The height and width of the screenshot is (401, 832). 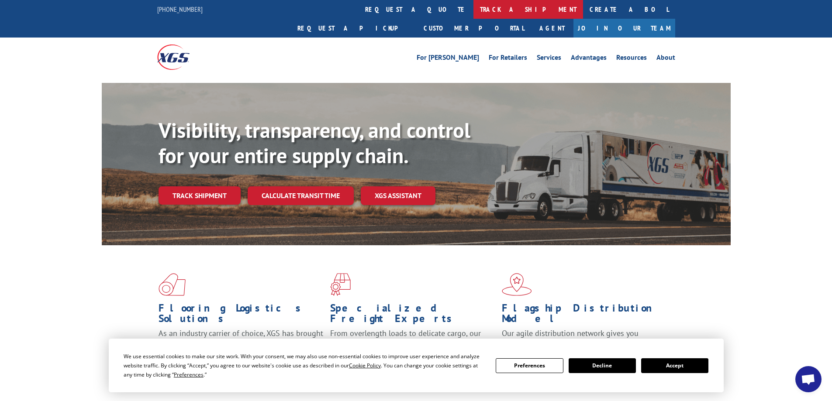 I want to click on h1: Flagship Distribution Model, so click(x=584, y=316).